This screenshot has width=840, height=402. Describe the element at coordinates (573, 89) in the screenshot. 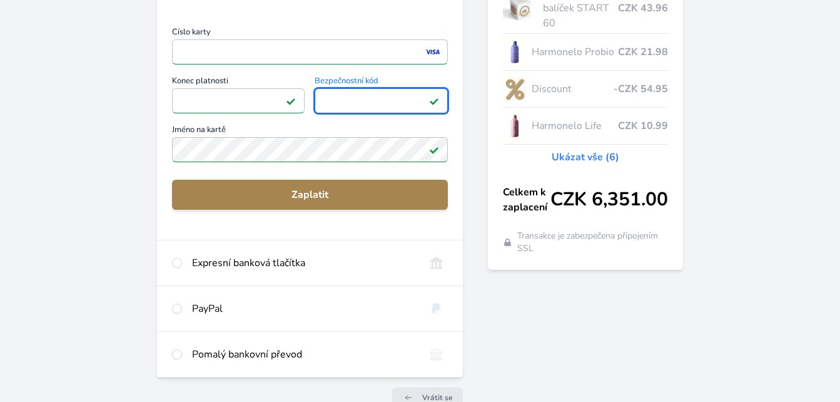

I see `span: Discount` at that location.